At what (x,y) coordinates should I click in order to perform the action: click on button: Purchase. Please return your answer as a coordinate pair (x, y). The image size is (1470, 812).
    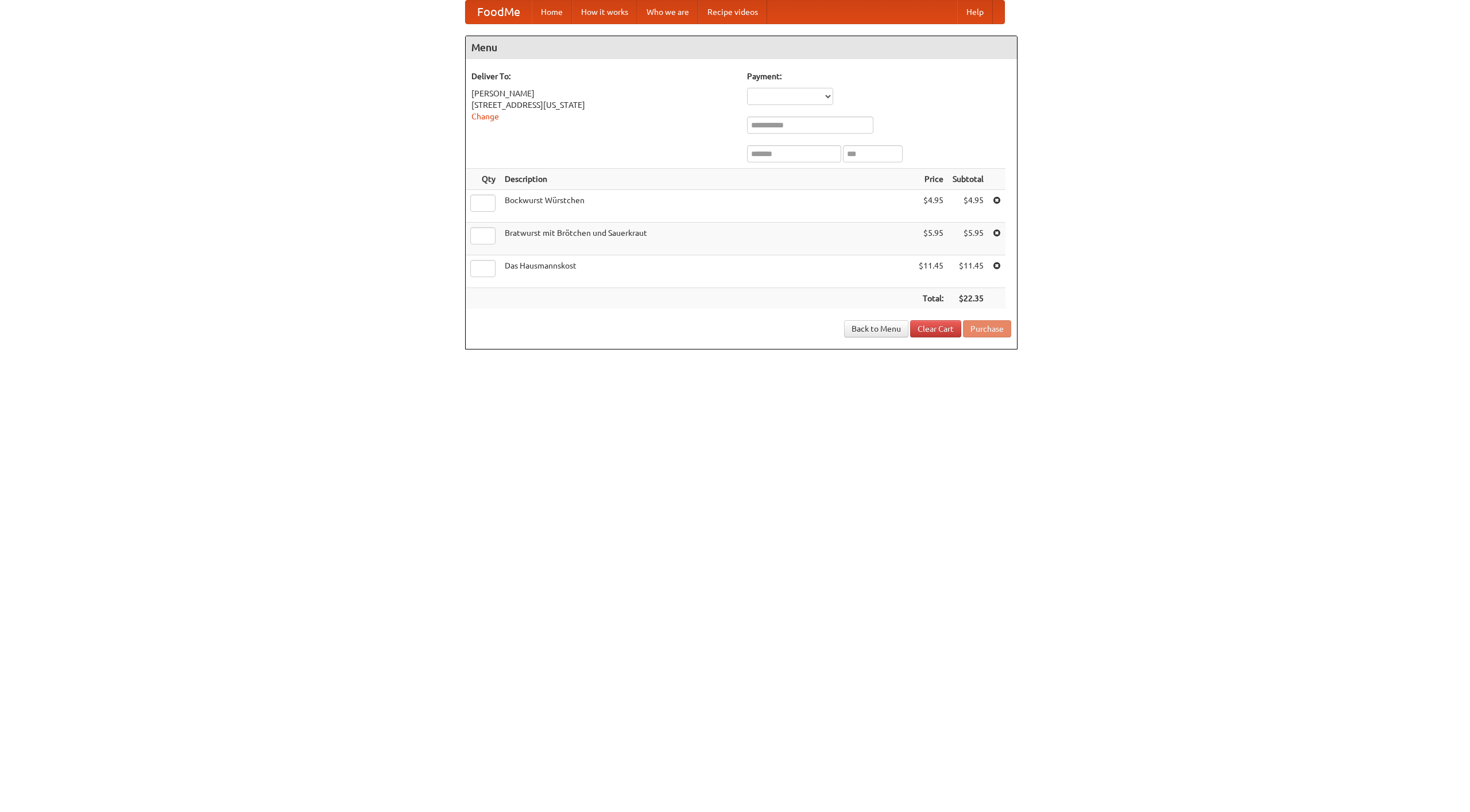
    Looking at the image, I should click on (987, 329).